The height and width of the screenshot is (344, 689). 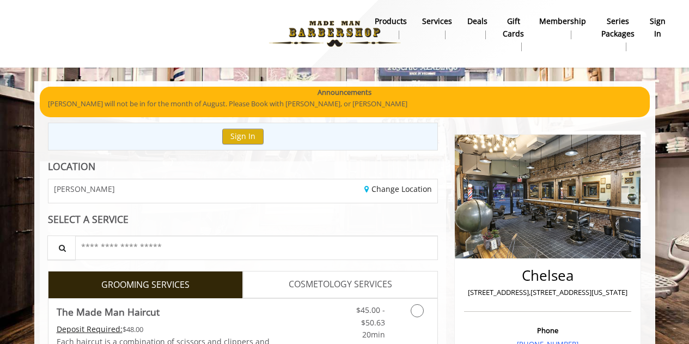 I want to click on b: Announcements, so click(x=344, y=92).